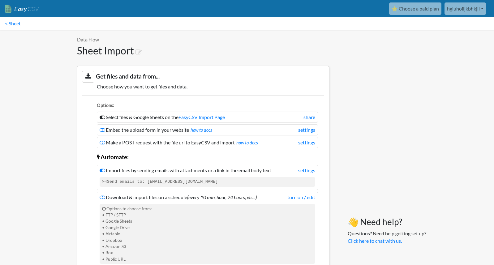 The height and width of the screenshot is (265, 494). I want to click on li: Select files & Google Sheets on the, so click(207, 117).